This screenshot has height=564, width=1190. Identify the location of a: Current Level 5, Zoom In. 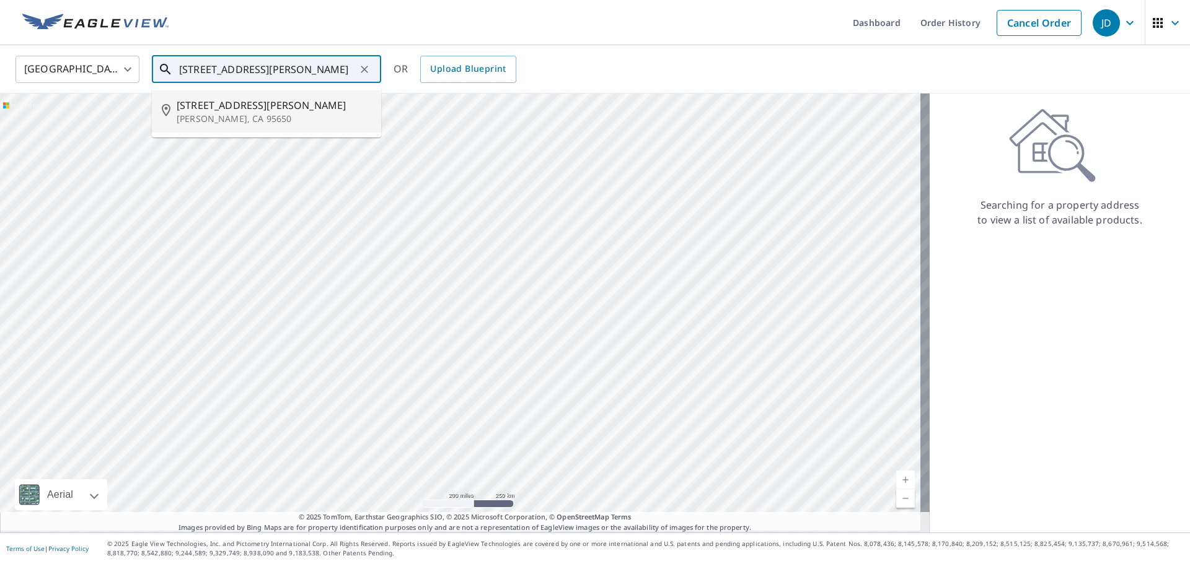
(905, 480).